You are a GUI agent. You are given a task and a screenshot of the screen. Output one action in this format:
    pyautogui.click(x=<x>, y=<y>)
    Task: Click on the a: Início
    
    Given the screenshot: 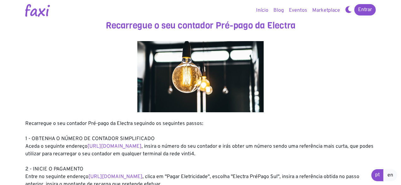 What is the action you would take?
    pyautogui.click(x=262, y=10)
    